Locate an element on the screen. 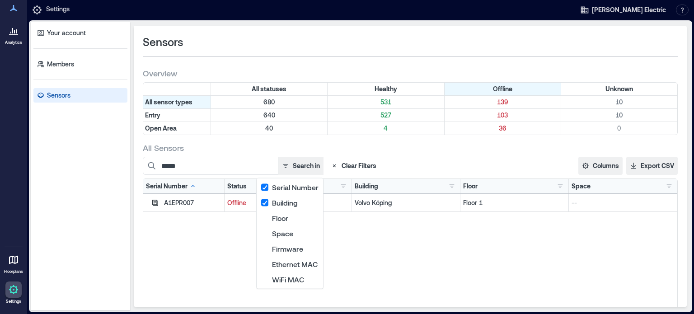 The height and width of the screenshot is (314, 694). a: Your account is located at coordinates (80, 33).